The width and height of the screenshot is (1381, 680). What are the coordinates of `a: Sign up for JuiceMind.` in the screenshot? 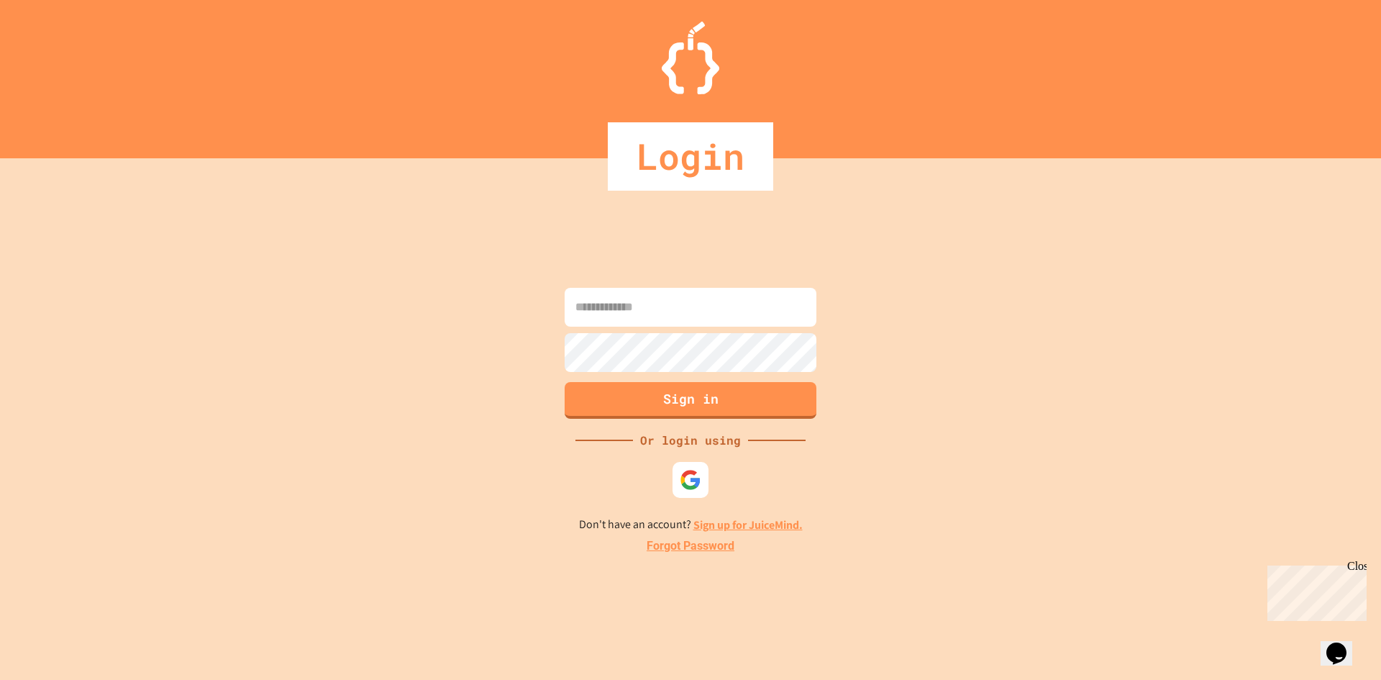 It's located at (748, 524).